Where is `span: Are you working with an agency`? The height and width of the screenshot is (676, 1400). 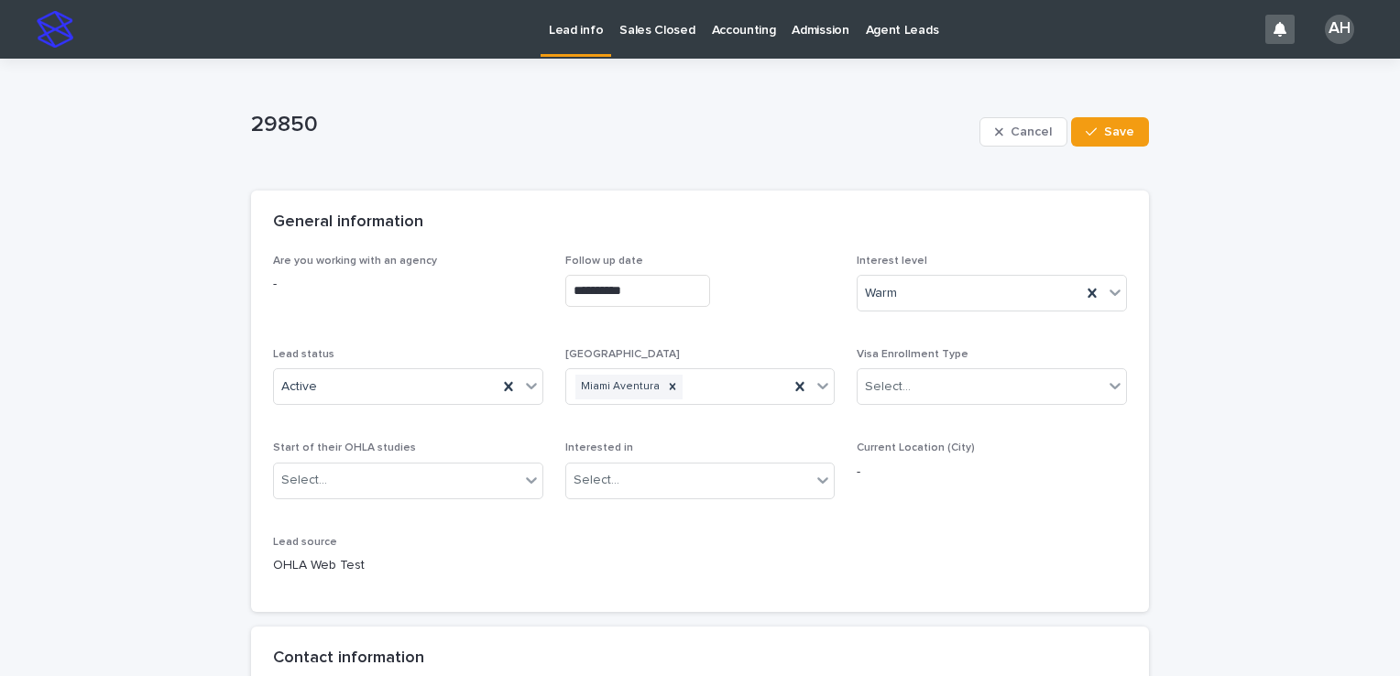
span: Are you working with an agency is located at coordinates (355, 261).